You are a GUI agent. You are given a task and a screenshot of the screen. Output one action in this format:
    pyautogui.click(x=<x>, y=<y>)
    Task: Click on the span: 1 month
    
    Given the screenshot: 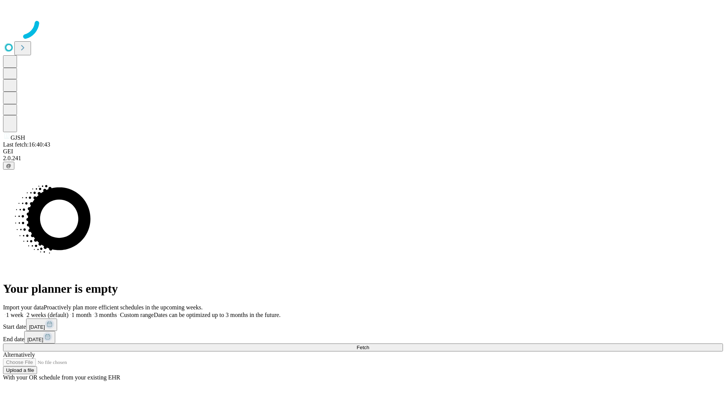 What is the action you would take?
    pyautogui.click(x=81, y=314)
    